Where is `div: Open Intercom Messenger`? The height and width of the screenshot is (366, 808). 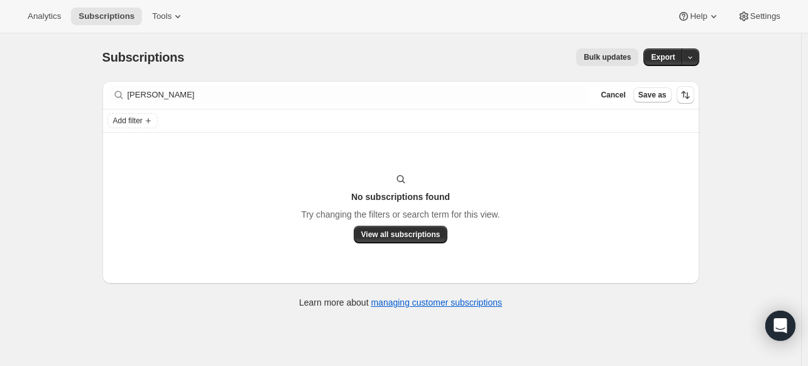
div: Open Intercom Messenger is located at coordinates (781, 326).